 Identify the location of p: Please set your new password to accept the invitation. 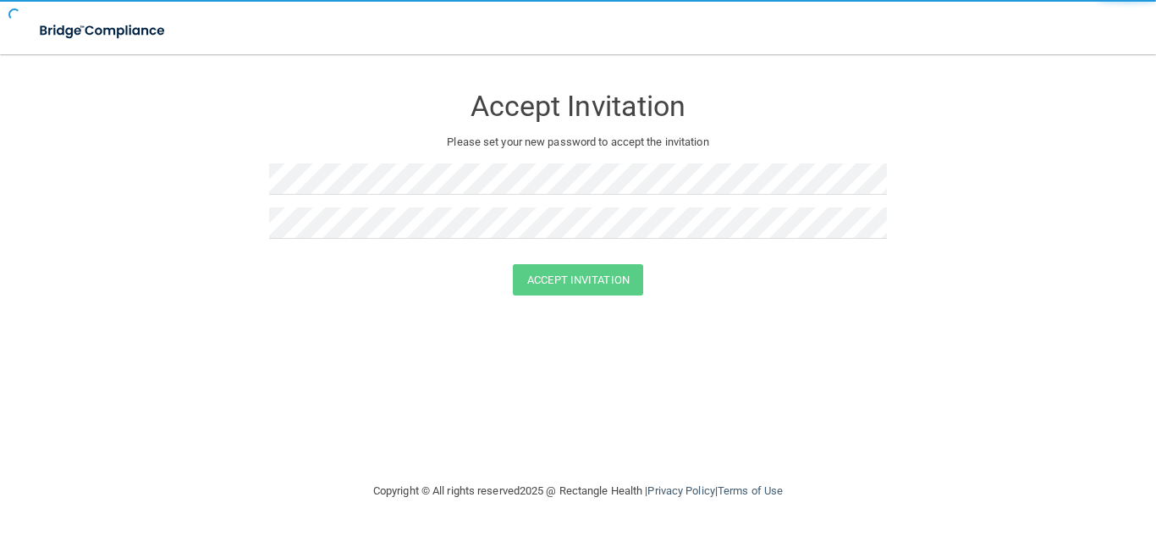
(578, 142).